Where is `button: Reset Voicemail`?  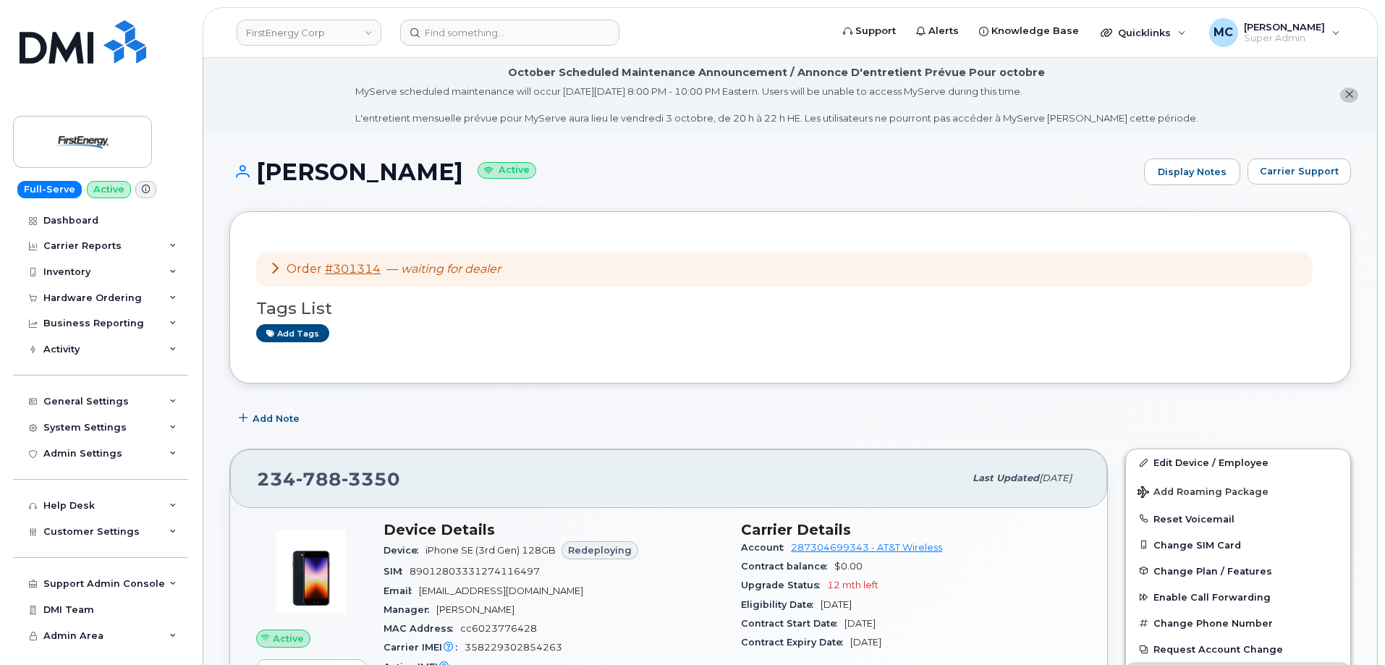
button: Reset Voicemail is located at coordinates (1238, 519).